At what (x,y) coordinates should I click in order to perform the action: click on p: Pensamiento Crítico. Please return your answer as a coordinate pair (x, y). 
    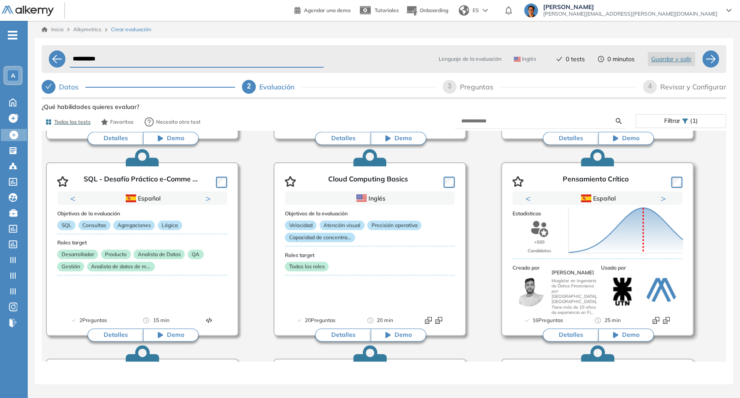
    Looking at the image, I should click on (596, 181).